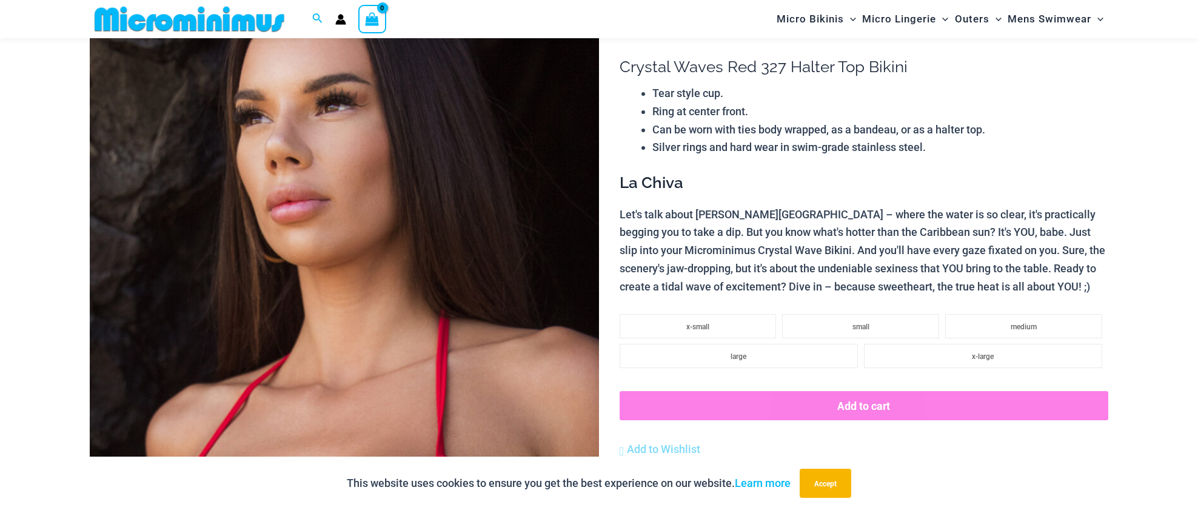 Image resolution: width=1198 pixels, height=510 pixels. Describe the element at coordinates (660, 449) in the screenshot. I see `a: Add to Wishlist` at that location.